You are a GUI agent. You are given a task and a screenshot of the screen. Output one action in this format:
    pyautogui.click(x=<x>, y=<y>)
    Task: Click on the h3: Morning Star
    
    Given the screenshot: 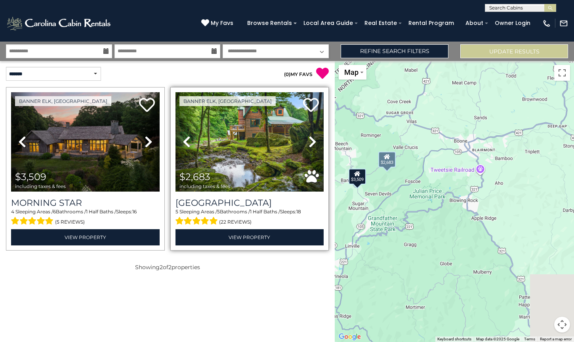 What is the action you would take?
    pyautogui.click(x=85, y=203)
    